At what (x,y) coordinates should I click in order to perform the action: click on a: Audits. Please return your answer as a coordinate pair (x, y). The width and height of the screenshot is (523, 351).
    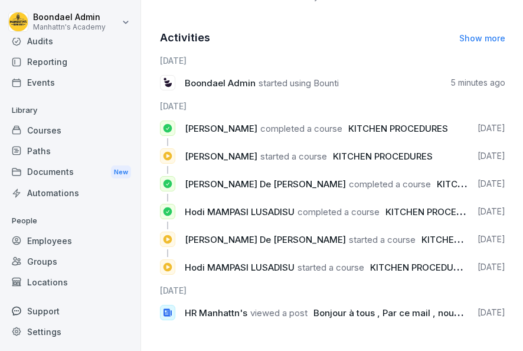
    Looking at the image, I should click on (70, 41).